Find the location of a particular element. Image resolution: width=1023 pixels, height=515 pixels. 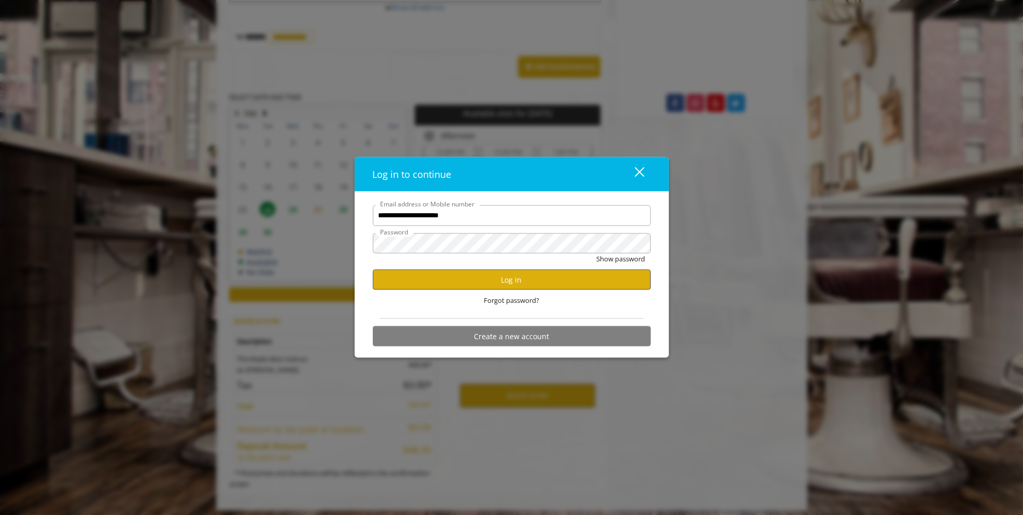

span: Forgot password? is located at coordinates (511, 300).